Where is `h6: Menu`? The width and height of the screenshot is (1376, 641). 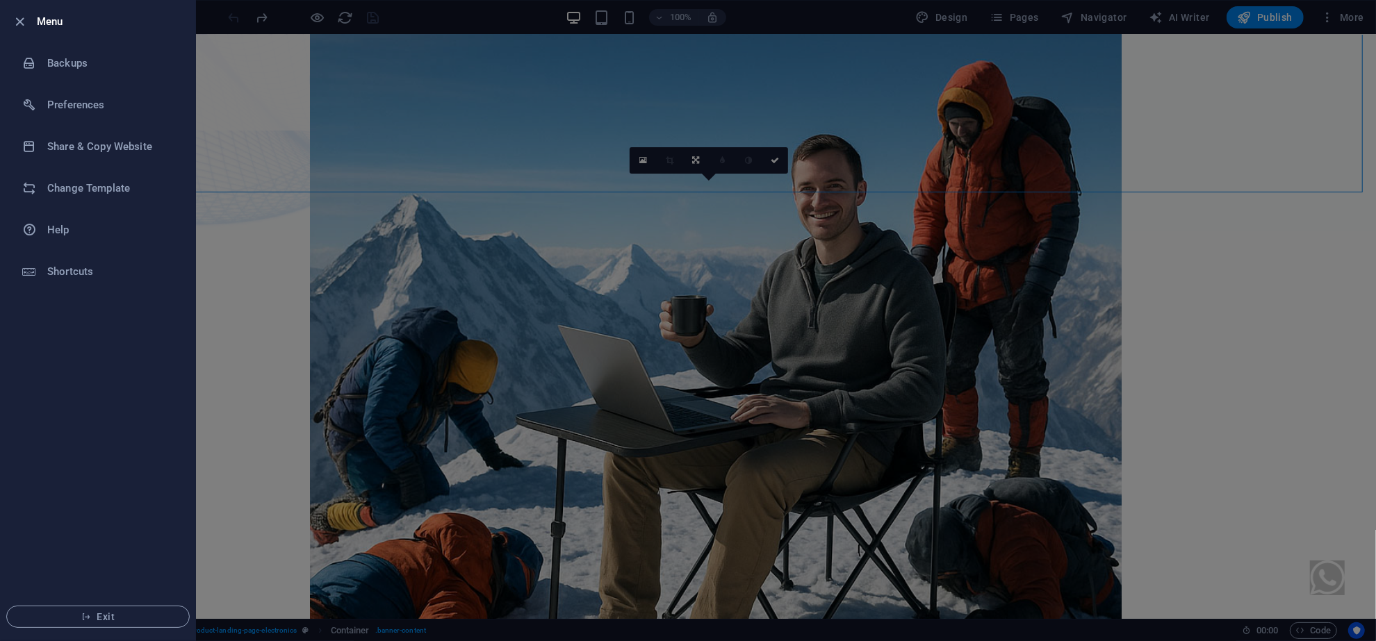 h6: Menu is located at coordinates (110, 22).